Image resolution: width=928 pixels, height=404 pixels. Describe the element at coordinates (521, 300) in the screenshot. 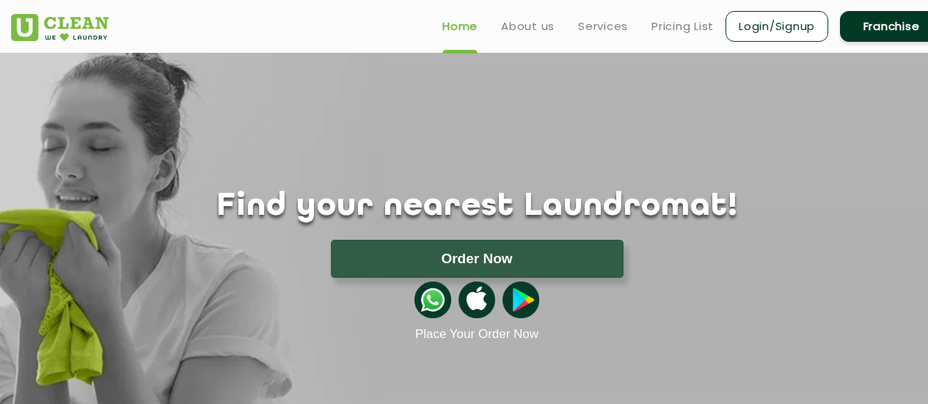

I see `img: playstoreicon.png` at that location.